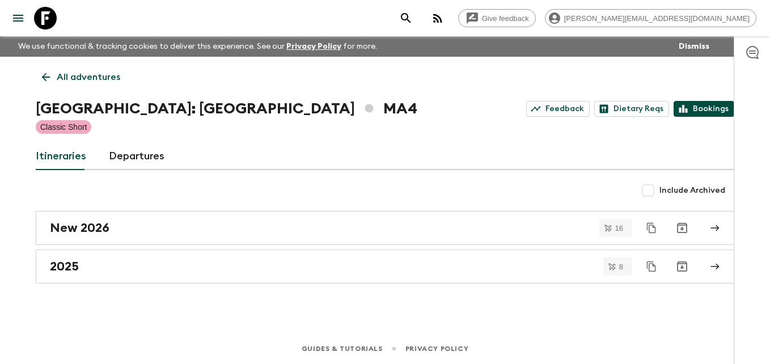 The image size is (770, 364). I want to click on a: Departures, so click(137, 157).